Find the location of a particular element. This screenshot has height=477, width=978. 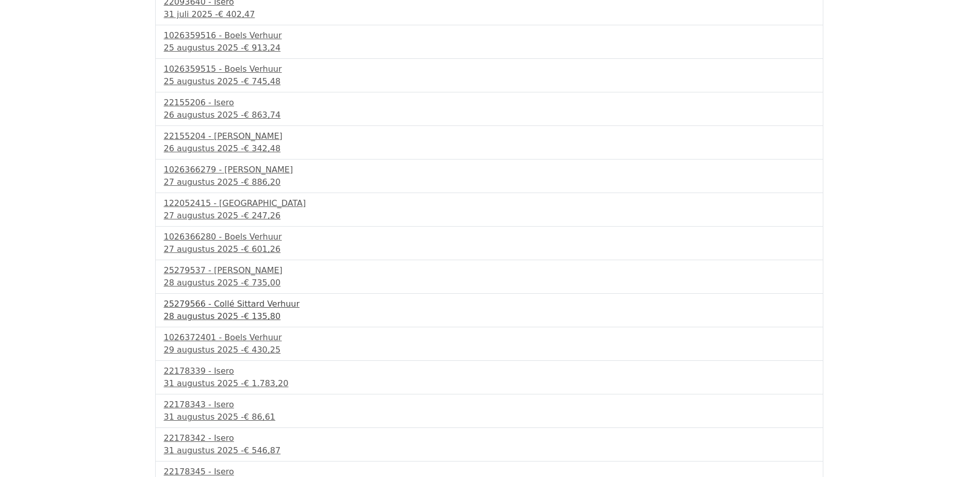

a: 1026359516 - Boels Verhuur25 augustus 2025 -€ 913,24 is located at coordinates (489, 42).